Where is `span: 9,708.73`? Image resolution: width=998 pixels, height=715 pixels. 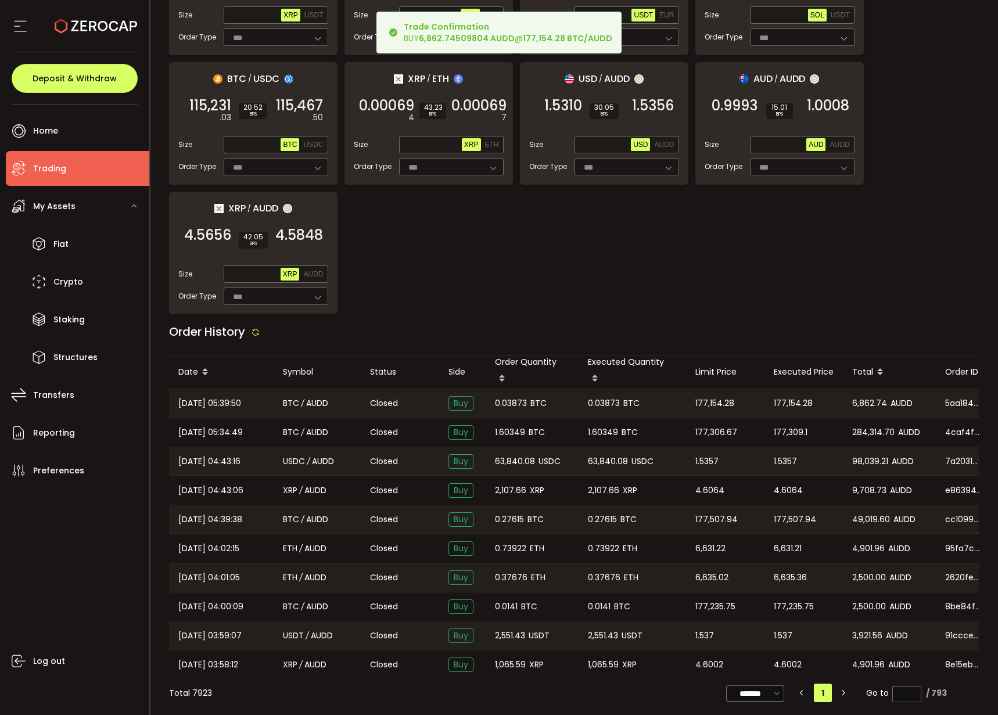 span: 9,708.73 is located at coordinates (869, 490).